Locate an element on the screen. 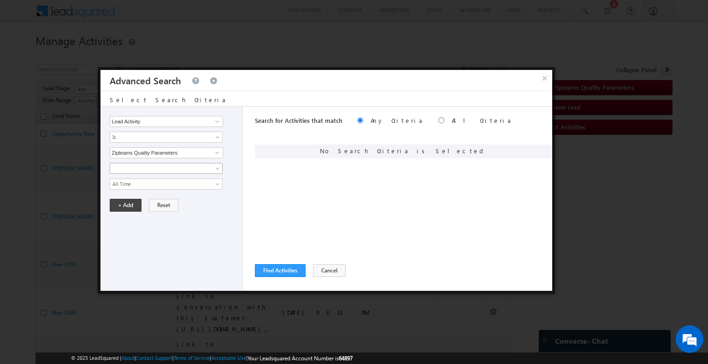  span: Select Search Criteria is located at coordinates (168, 100).